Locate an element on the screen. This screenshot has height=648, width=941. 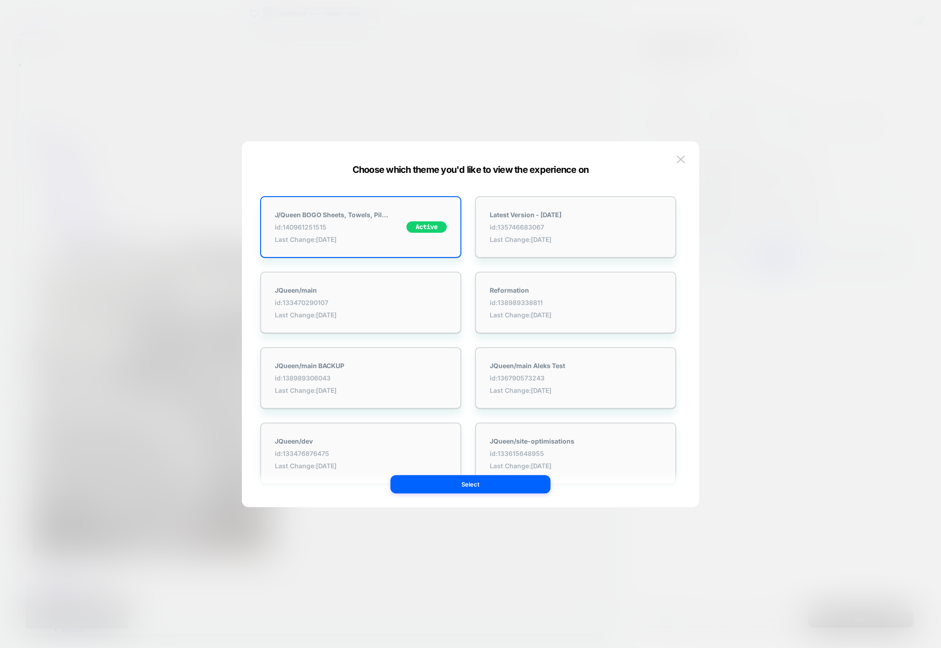
span: id: 133476876475 is located at coordinates (305, 453).